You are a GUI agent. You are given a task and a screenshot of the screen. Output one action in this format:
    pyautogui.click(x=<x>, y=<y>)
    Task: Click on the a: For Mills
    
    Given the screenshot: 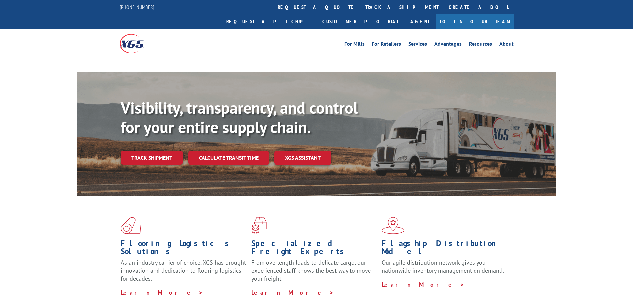 What is the action you would take?
    pyautogui.click(x=354, y=45)
    